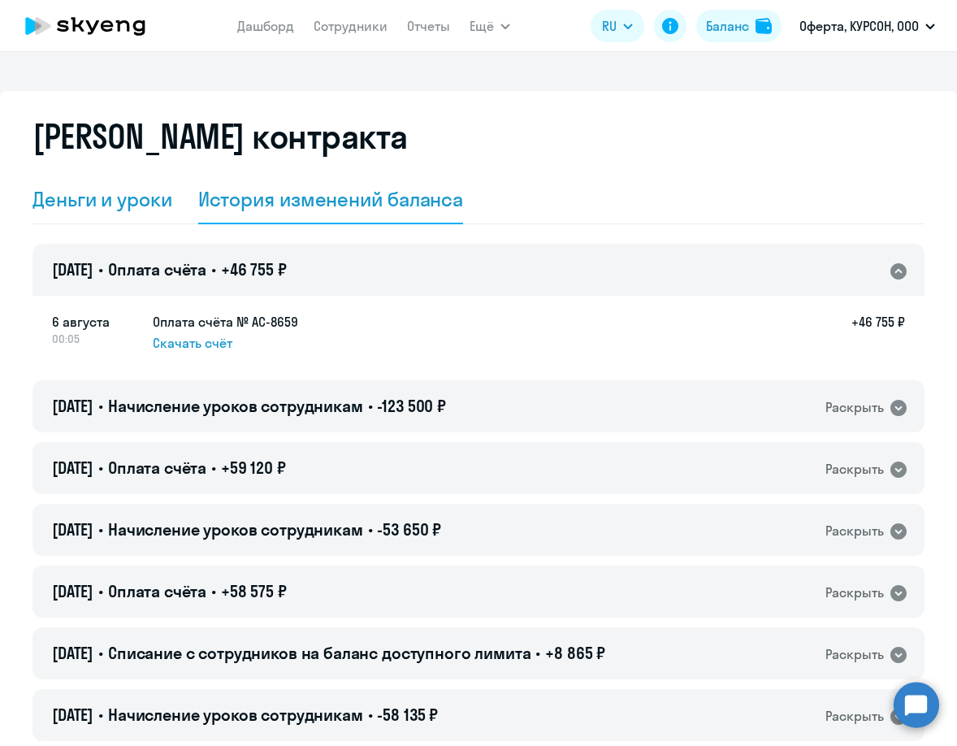  What do you see at coordinates (617, 26) in the screenshot?
I see `button: RU` at bounding box center [617, 26].